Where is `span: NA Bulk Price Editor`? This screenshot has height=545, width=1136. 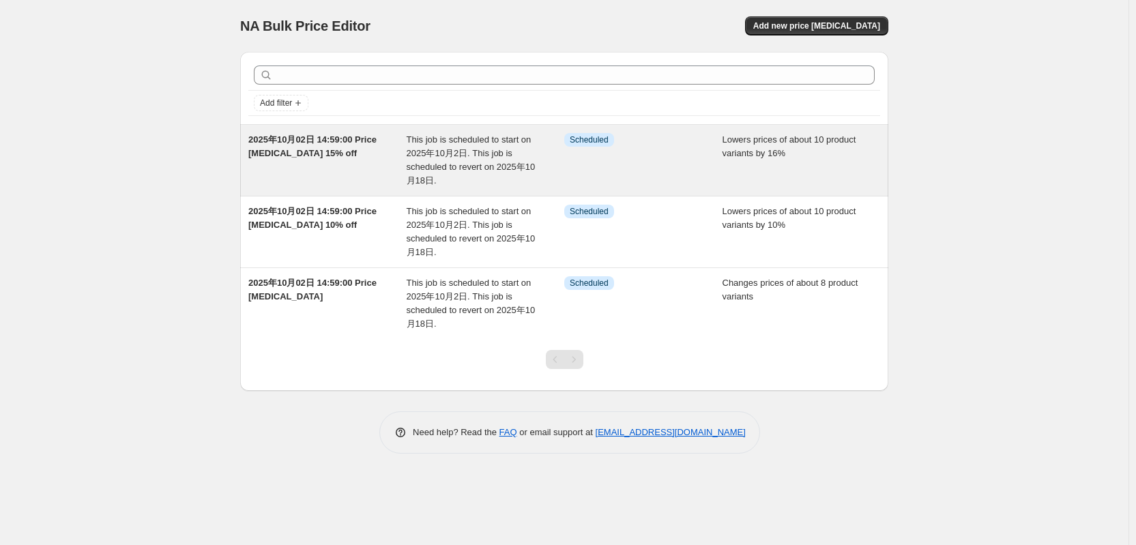 span: NA Bulk Price Editor is located at coordinates (305, 26).